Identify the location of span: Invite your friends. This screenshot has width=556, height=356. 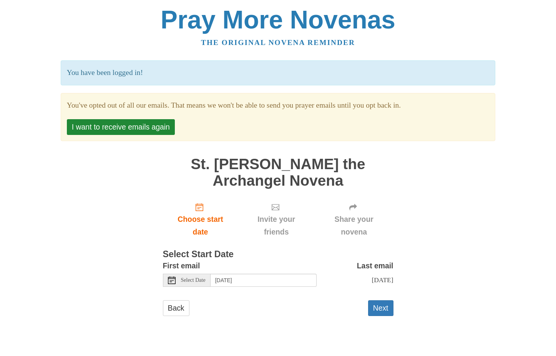
(276, 225).